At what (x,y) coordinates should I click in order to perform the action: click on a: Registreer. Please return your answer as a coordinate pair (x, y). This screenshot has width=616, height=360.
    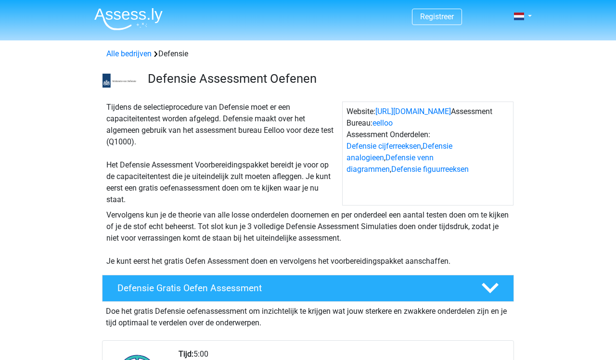
    Looking at the image, I should click on (437, 16).